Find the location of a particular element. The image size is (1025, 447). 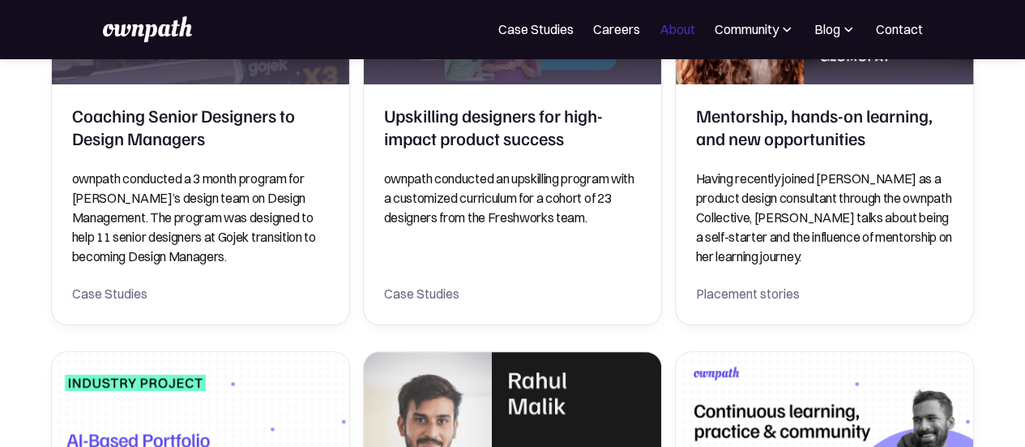

a: About is located at coordinates (678, 29).